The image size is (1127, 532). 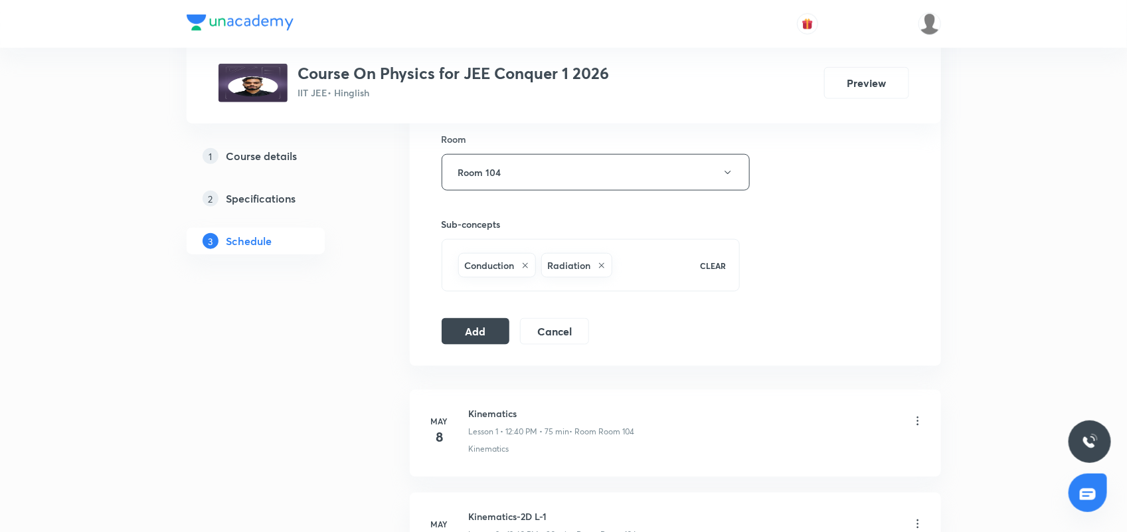 I want to click on img: Company Logo, so click(x=240, y=23).